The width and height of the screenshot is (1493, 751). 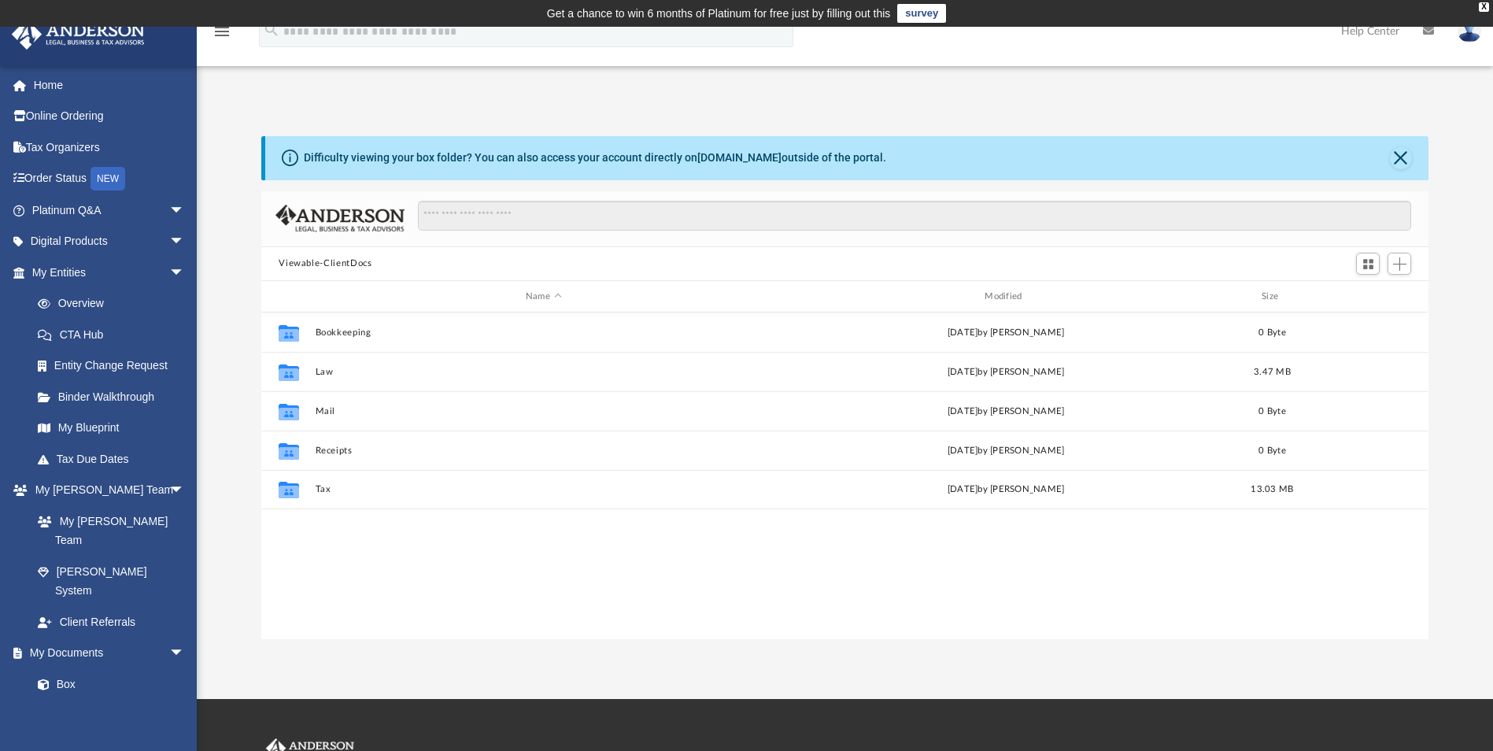 I want to click on a: Overview, so click(x=115, y=304).